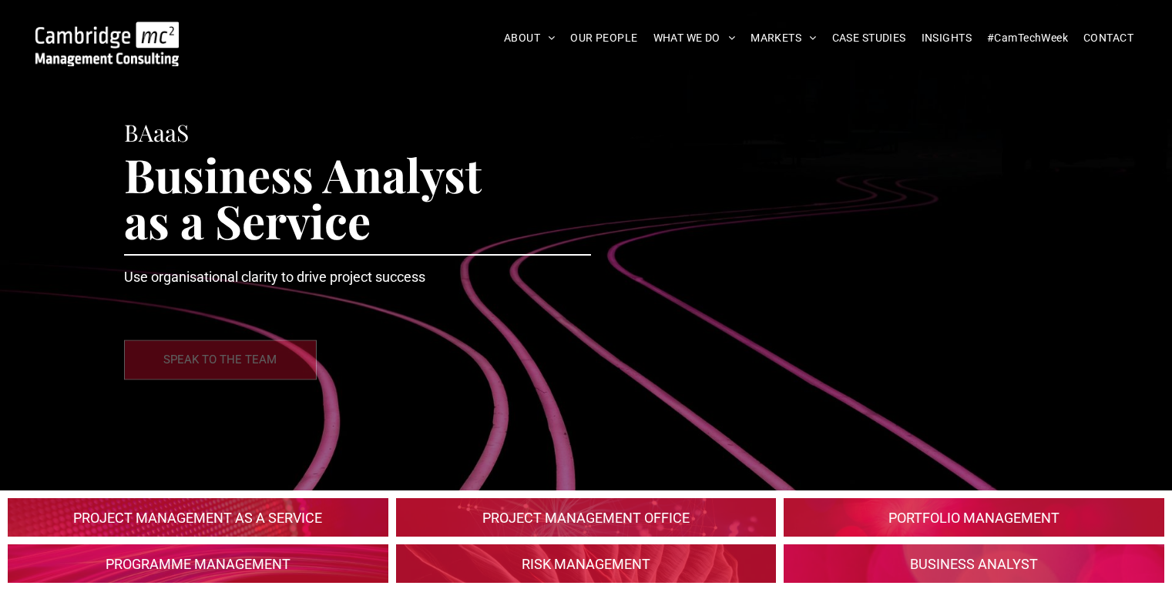 Image resolution: width=1172 pixels, height=609 pixels. I want to click on a: MARKETS, so click(783, 38).